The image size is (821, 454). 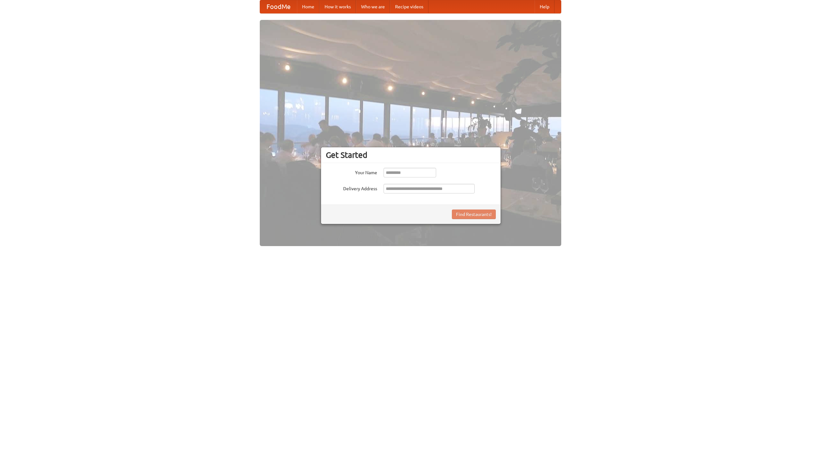 I want to click on a: FoodMe, so click(x=278, y=7).